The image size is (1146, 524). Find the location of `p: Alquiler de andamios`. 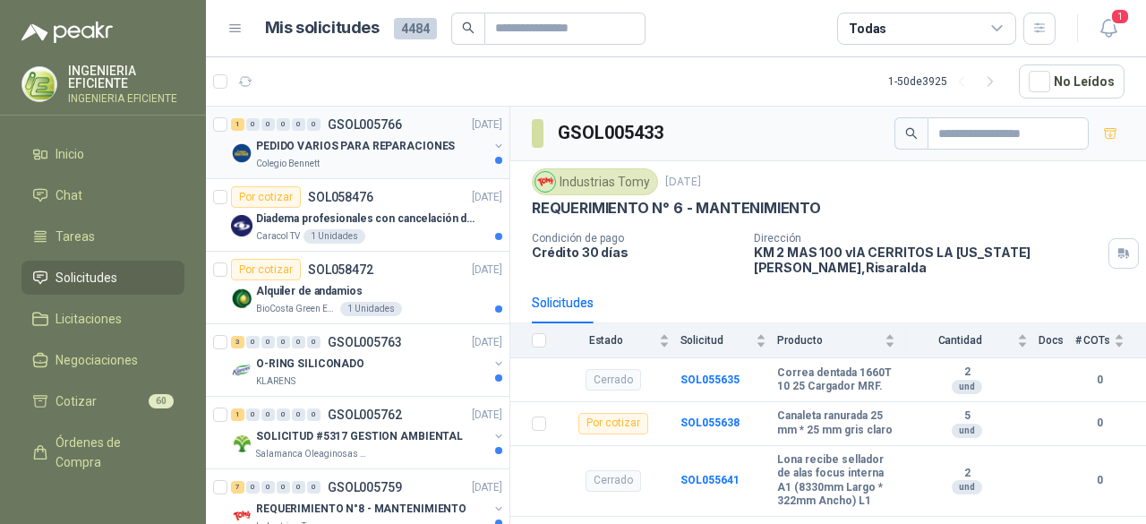

p: Alquiler de andamios is located at coordinates (309, 291).